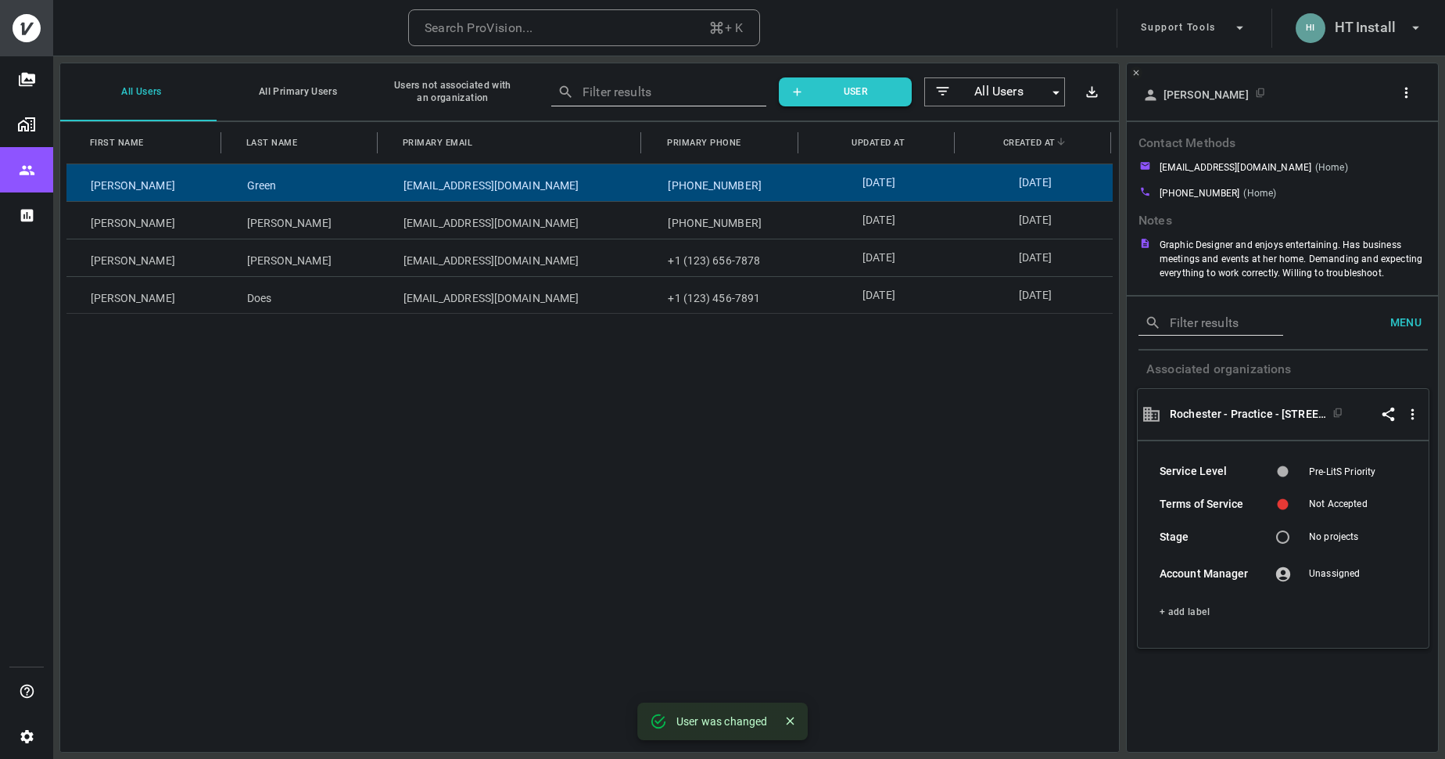 This screenshot has width=1445, height=759. Describe the element at coordinates (791, 721) in the screenshot. I see `button: Close` at that location.